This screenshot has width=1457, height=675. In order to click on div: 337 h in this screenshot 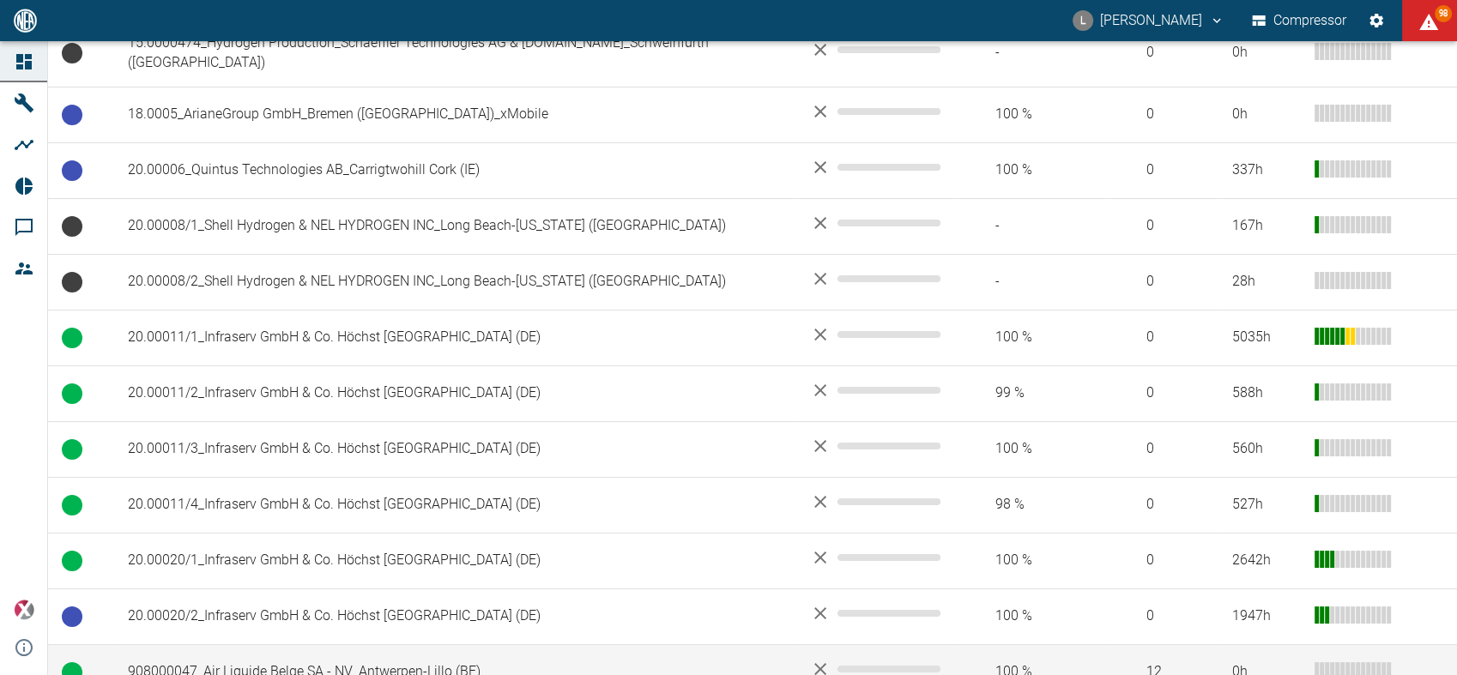, I will do `click(1266, 170)`.